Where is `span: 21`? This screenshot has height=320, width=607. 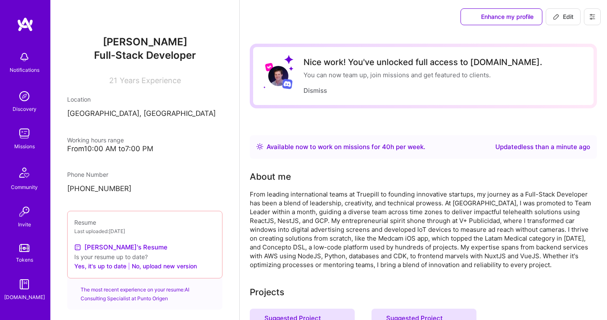
span: 21 is located at coordinates (113, 80).